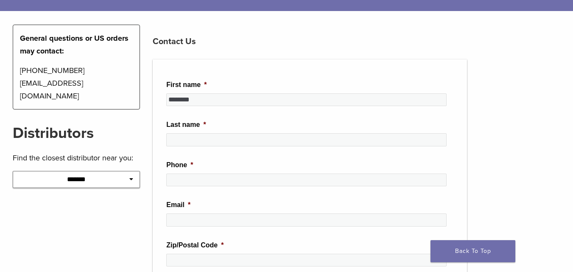 Image resolution: width=573 pixels, height=272 pixels. What do you see at coordinates (178, 205) in the screenshot?
I see `label: Email` at bounding box center [178, 205].